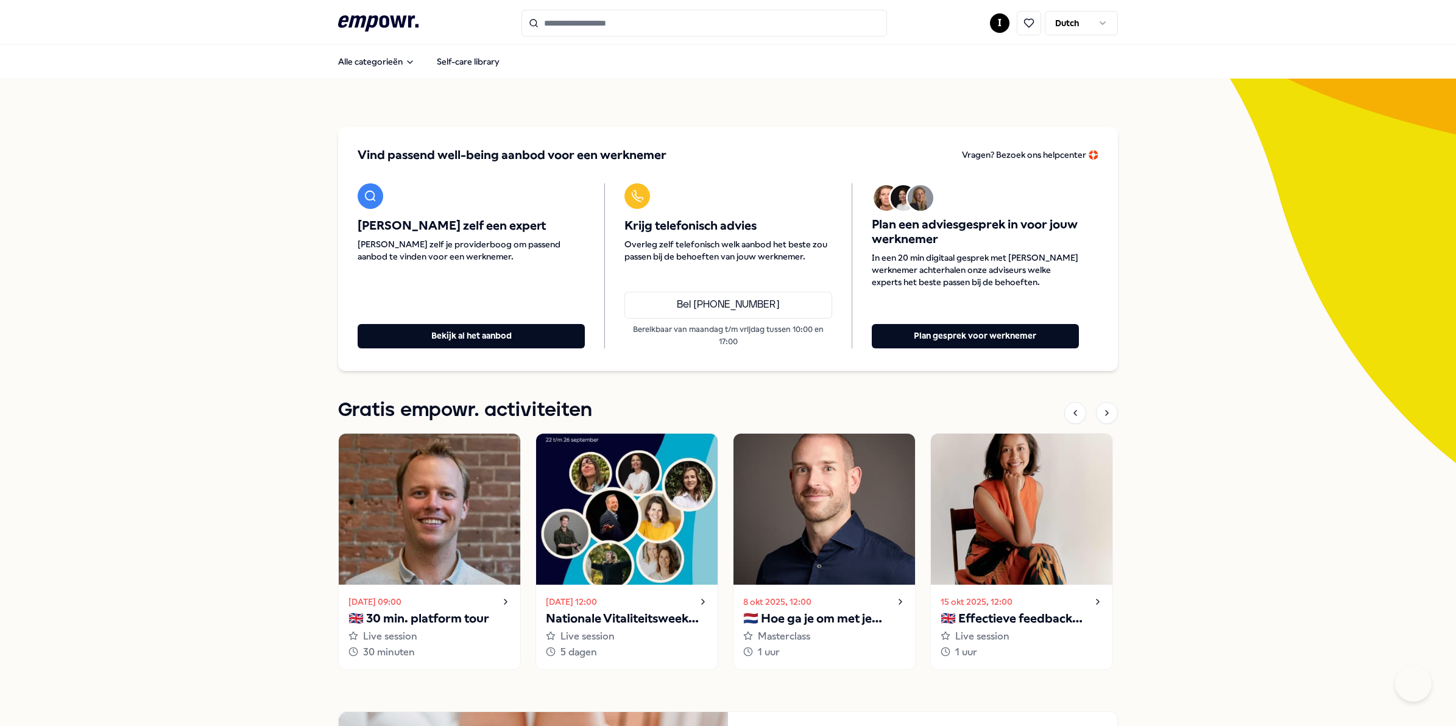 Image resolution: width=1456 pixels, height=726 pixels. I want to click on p: Nationale Vitaliteitsweek 2025, so click(627, 619).